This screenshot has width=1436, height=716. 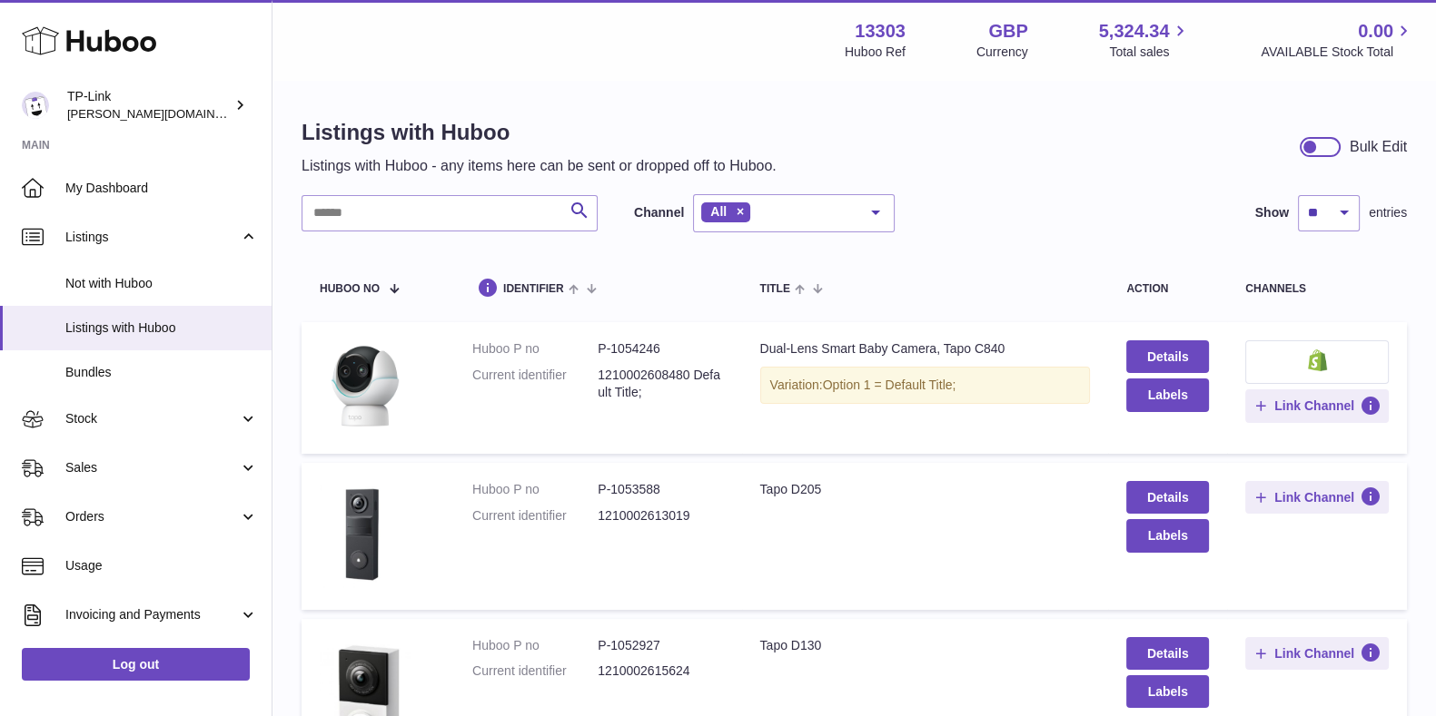 What do you see at coordinates (152, 517) in the screenshot?
I see `span: Orders` at bounding box center [152, 517].